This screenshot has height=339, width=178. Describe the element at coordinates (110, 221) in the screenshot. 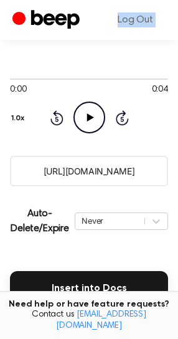

I see `div: Never` at that location.